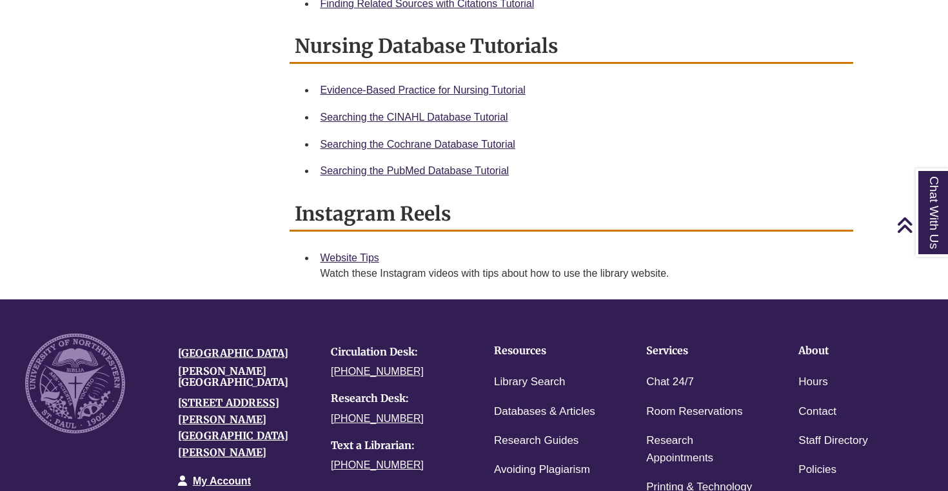  Describe the element at coordinates (670, 382) in the screenshot. I see `a: Chat 24/7` at that location.